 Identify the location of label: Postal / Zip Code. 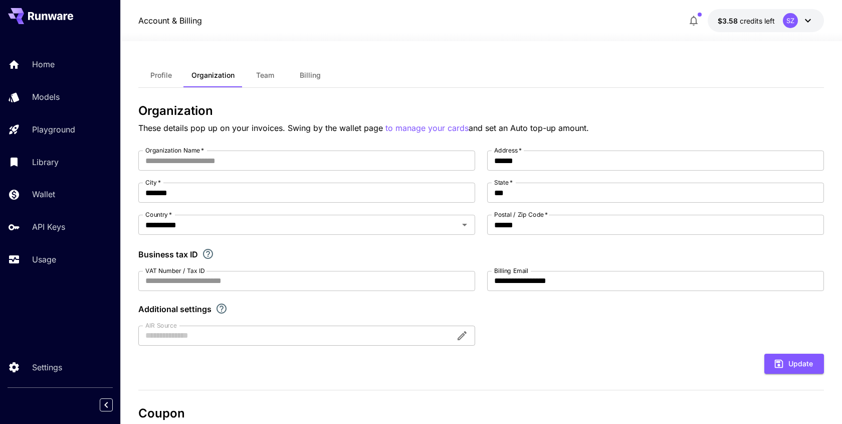
(521, 214).